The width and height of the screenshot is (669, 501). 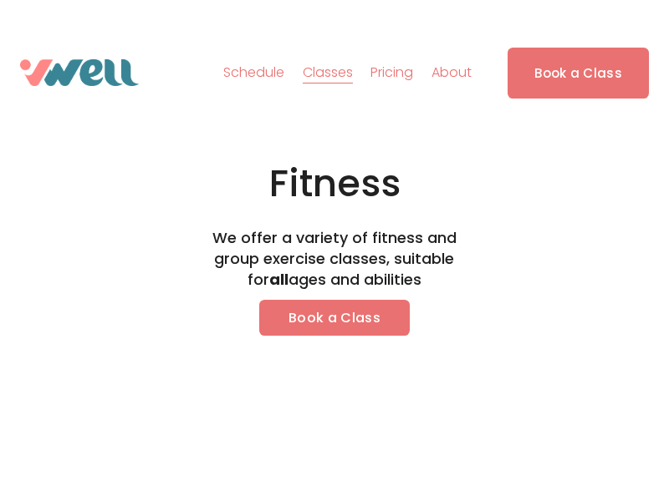 I want to click on span: Classes, so click(x=328, y=73).